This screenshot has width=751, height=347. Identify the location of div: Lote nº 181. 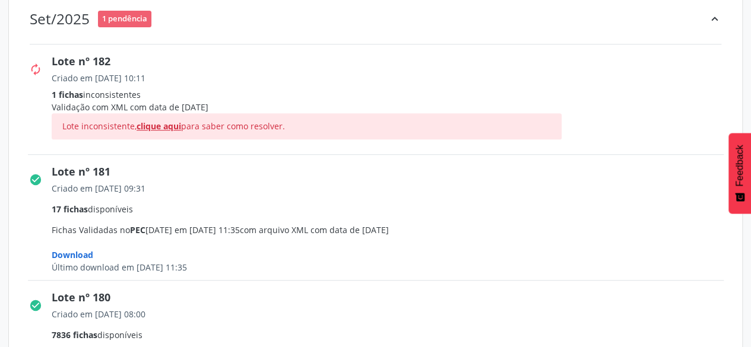
(392, 172).